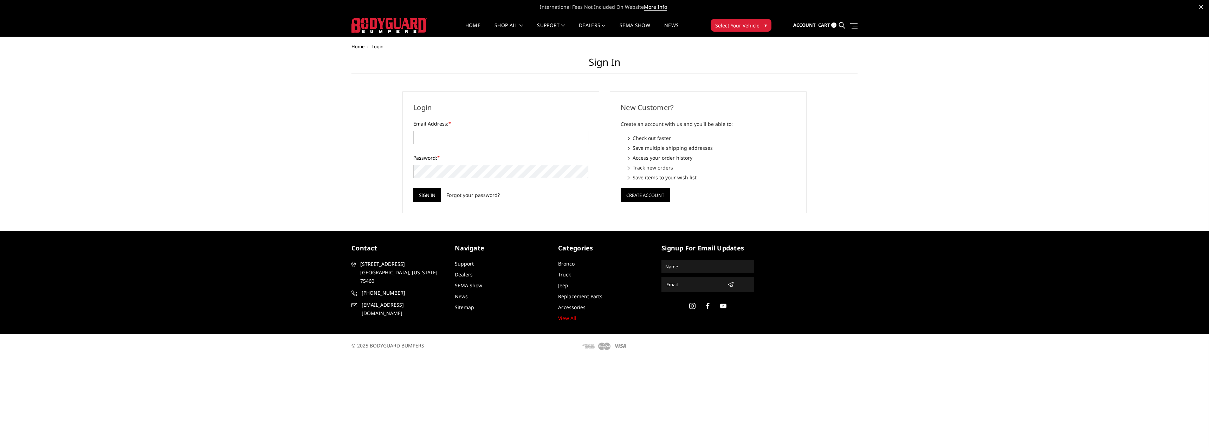  What do you see at coordinates (834, 25) in the screenshot?
I see `span: 0` at bounding box center [834, 25].